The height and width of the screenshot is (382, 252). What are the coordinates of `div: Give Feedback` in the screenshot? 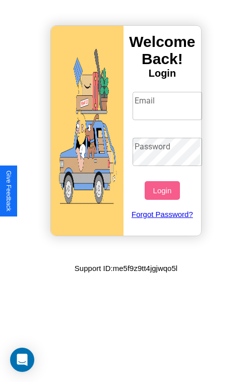 It's located at (9, 191).